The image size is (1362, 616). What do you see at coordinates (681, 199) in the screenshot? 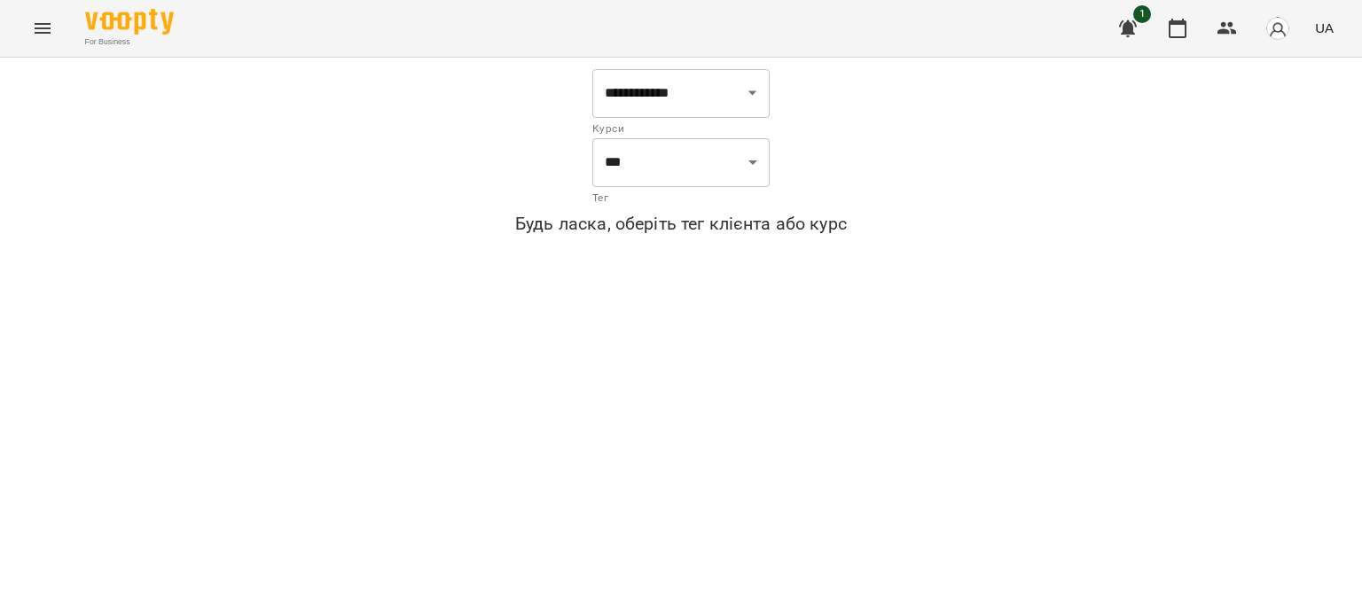
I see `p: Тег` at bounding box center [681, 199].